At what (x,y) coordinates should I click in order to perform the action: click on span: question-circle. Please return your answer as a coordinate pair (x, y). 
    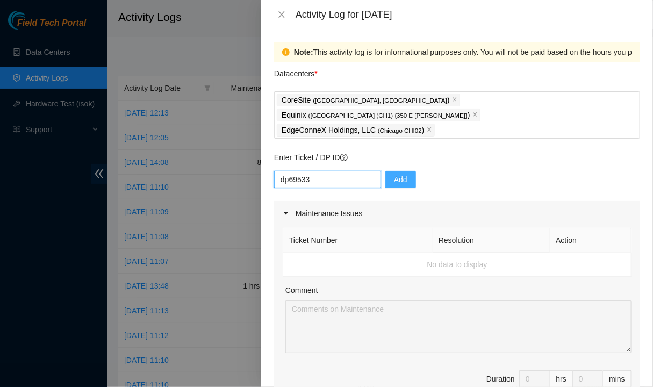
    Looking at the image, I should click on (344, 157).